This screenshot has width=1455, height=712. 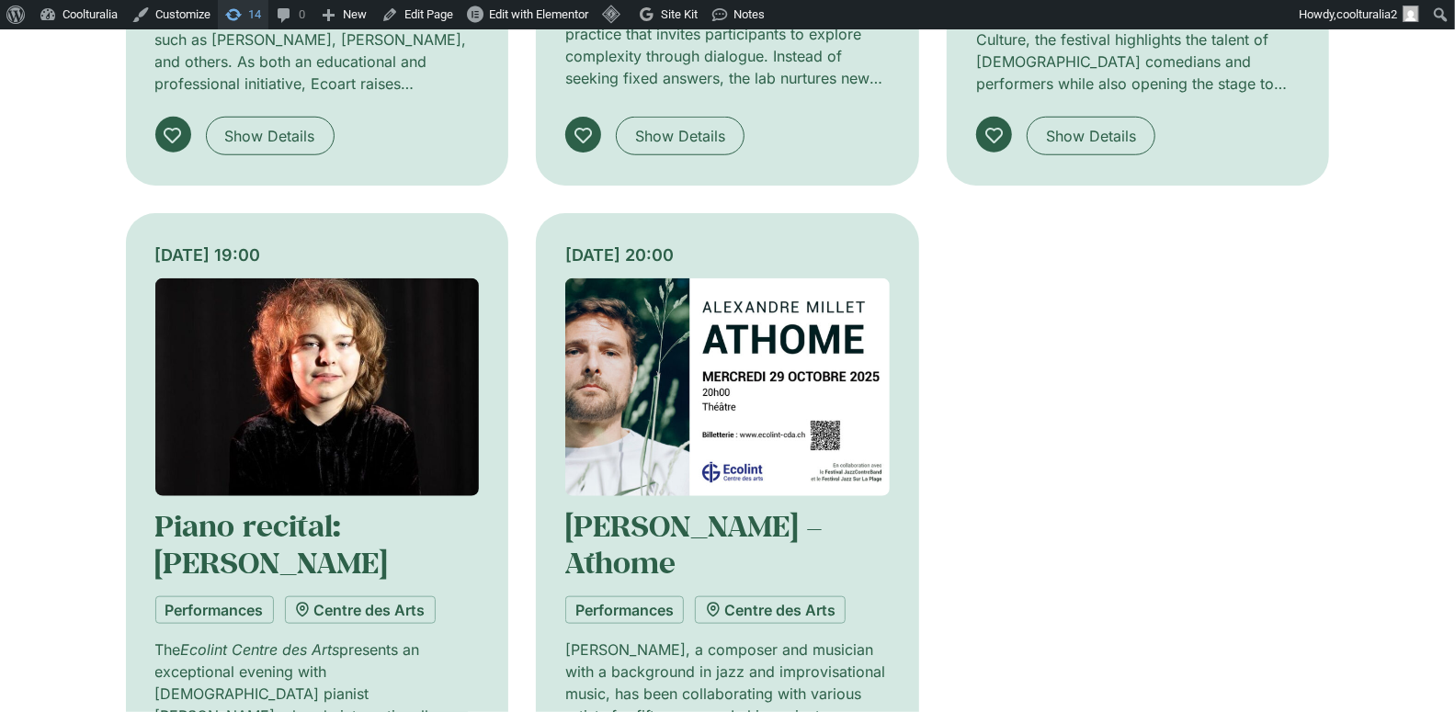 I want to click on span: Site Kit, so click(x=679, y=14).